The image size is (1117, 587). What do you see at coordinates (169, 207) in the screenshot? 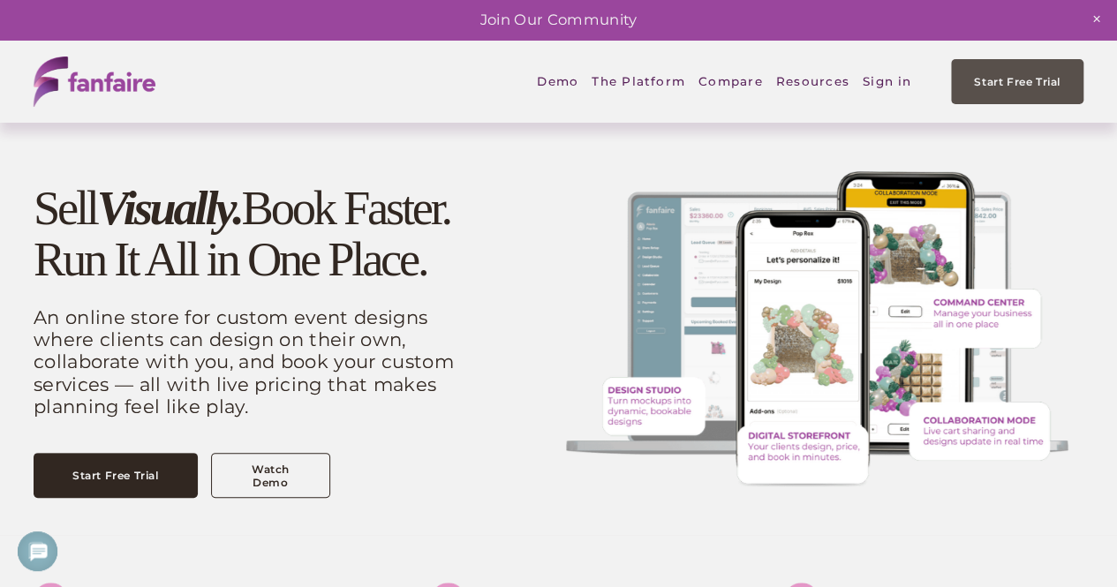
I see `em: Visually.` at bounding box center [169, 207].